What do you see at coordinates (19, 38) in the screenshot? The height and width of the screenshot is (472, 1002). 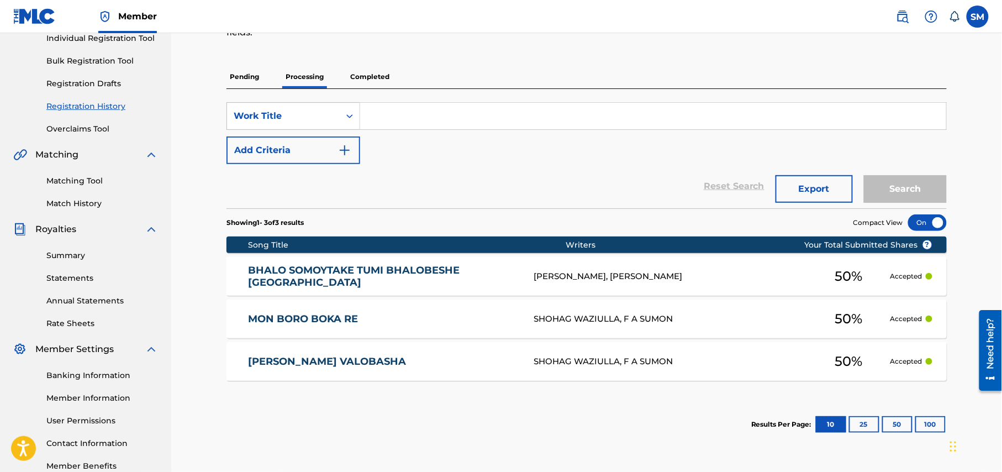 I see `div: Need help?` at bounding box center [19, 38].